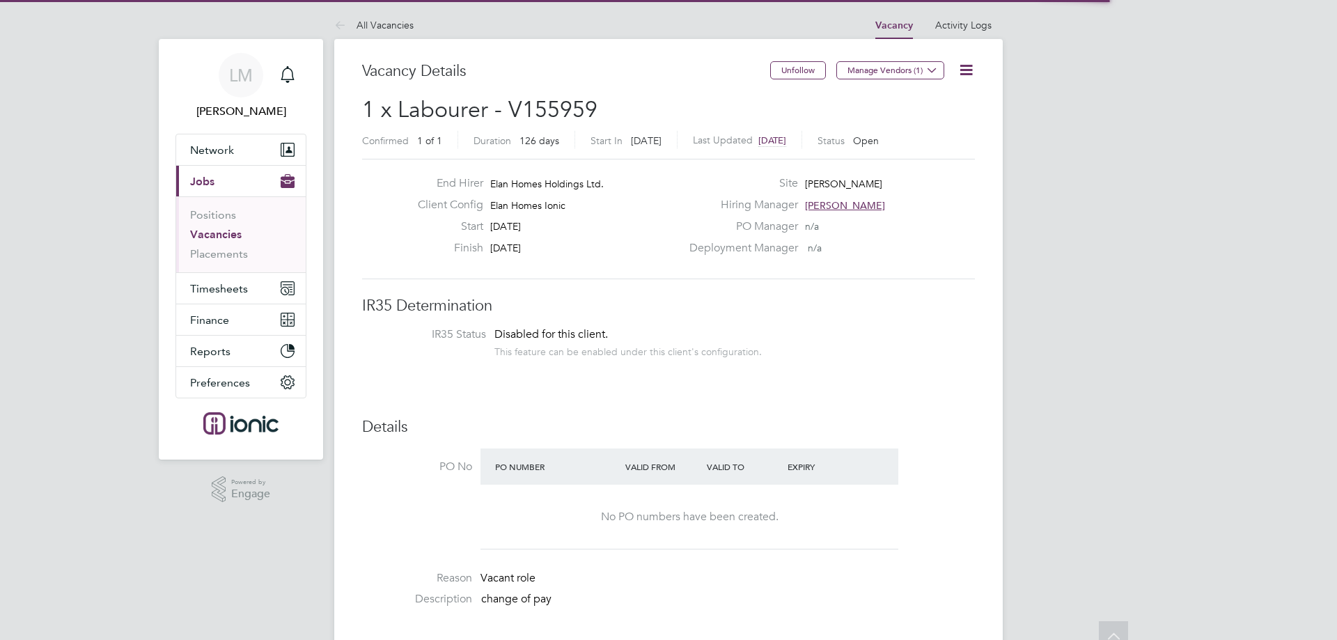  Describe the element at coordinates (445, 183) in the screenshot. I see `label: End Hirer` at that location.